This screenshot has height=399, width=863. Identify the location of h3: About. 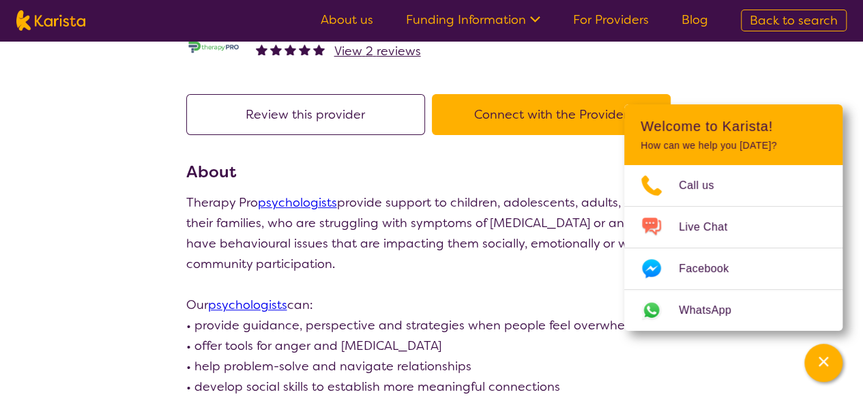
(432, 172).